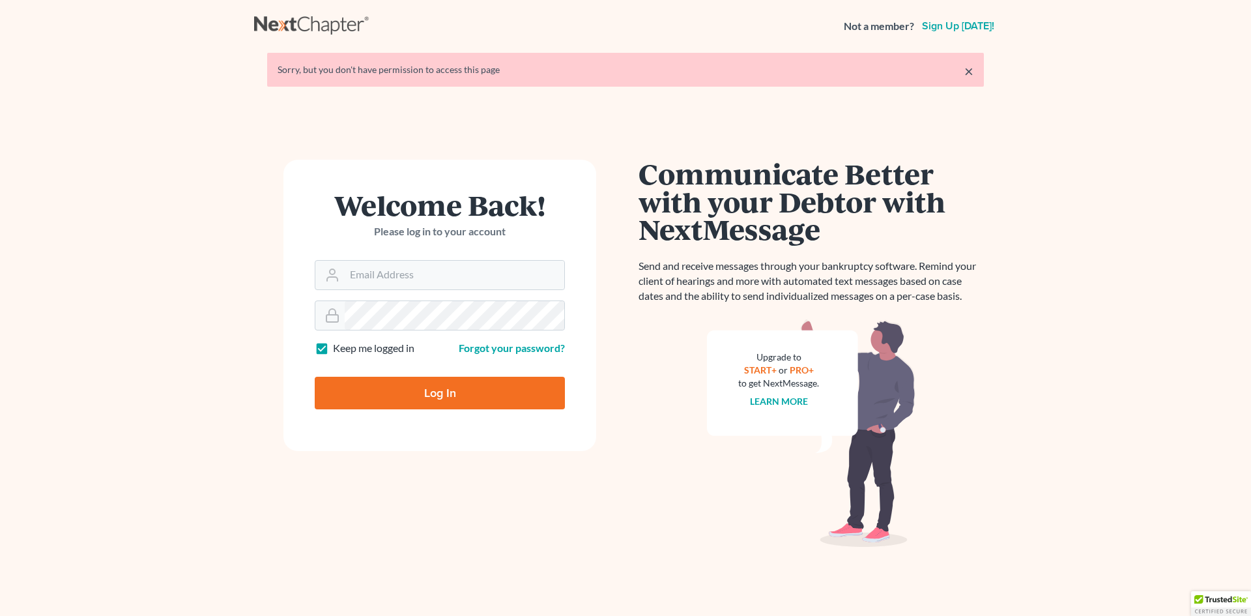  I want to click on div: Sorry, but you don't have permission to access this page, so click(625, 70).